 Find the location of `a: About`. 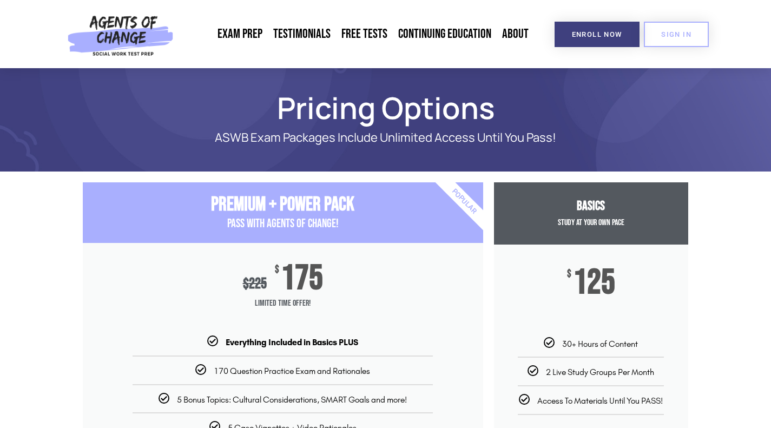

a: About is located at coordinates (515, 34).